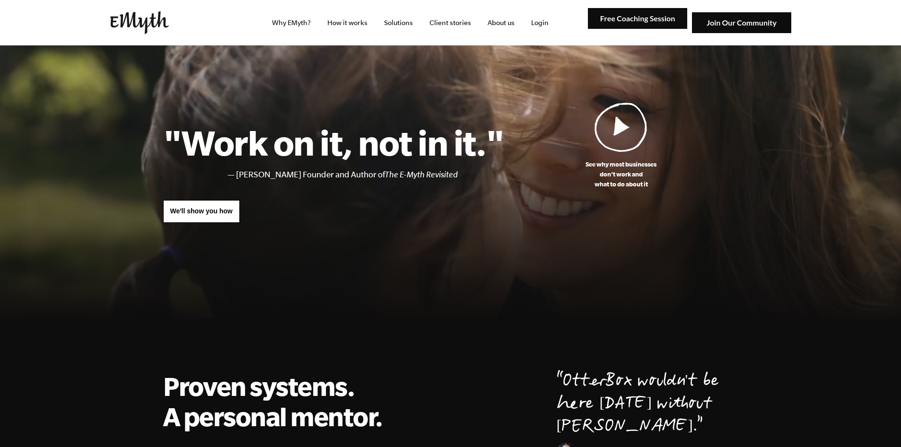 Image resolution: width=901 pixels, height=447 pixels. I want to click on img: Join Our Community, so click(742, 23).